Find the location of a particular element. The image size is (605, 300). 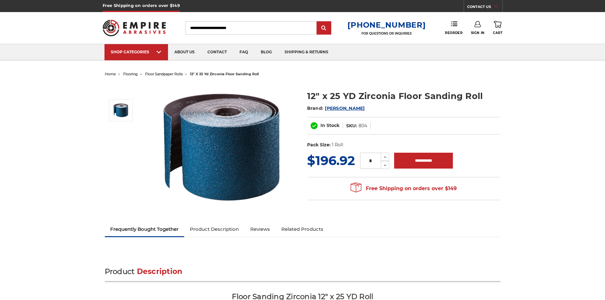

a: Reviews is located at coordinates (260, 229).